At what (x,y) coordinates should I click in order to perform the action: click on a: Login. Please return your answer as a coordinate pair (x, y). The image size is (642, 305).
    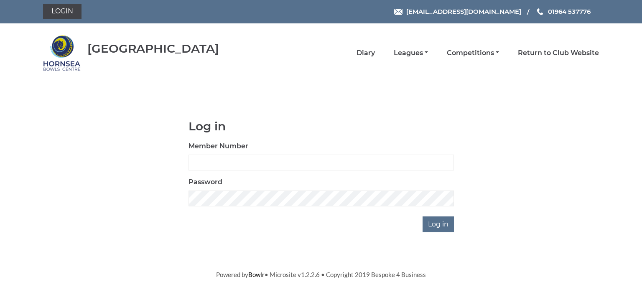
    Looking at the image, I should click on (62, 12).